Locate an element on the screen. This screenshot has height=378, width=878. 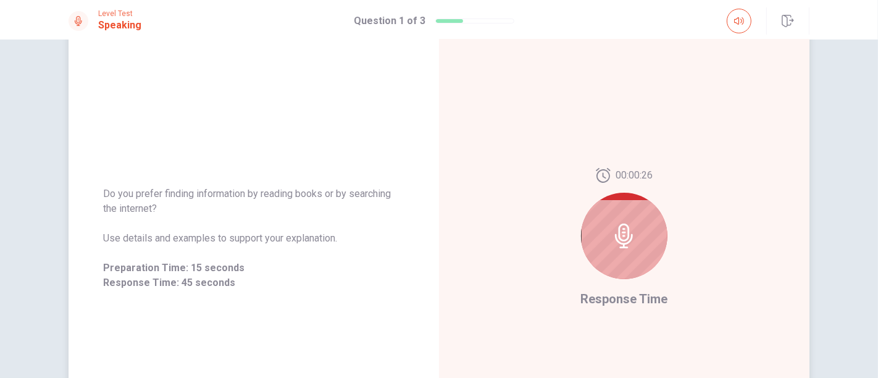
h1: Speaking is located at coordinates (120, 25).